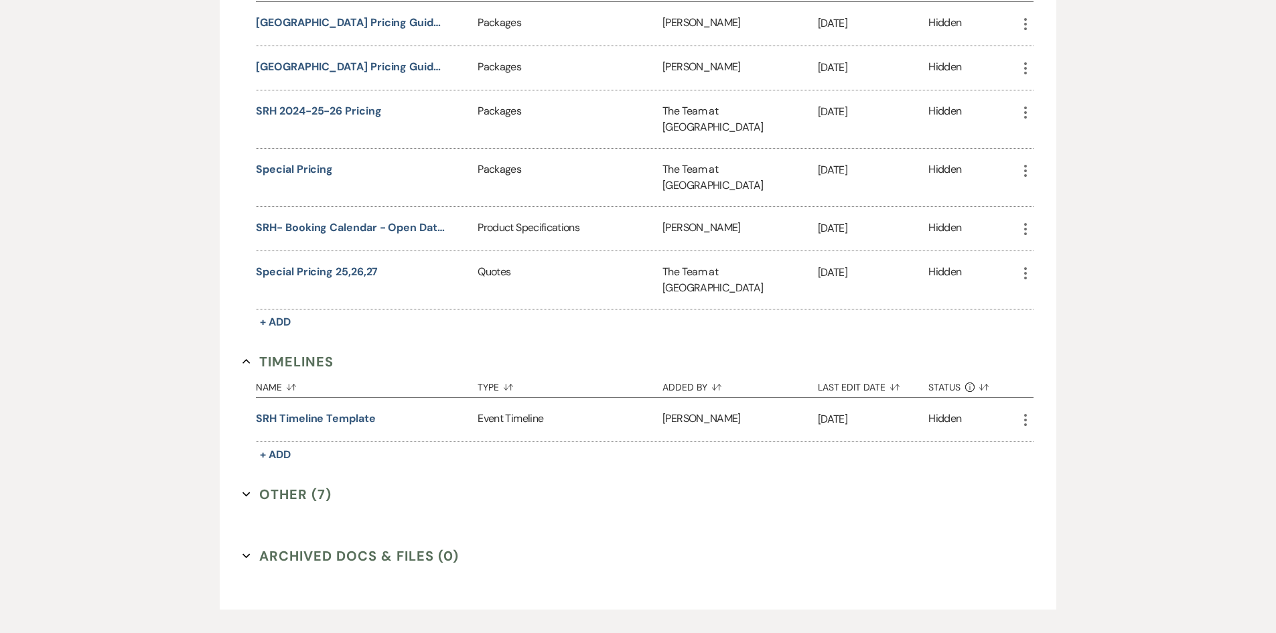 The height and width of the screenshot is (633, 1276). Describe the element at coordinates (288, 362) in the screenshot. I see `button: Timelines` at that location.